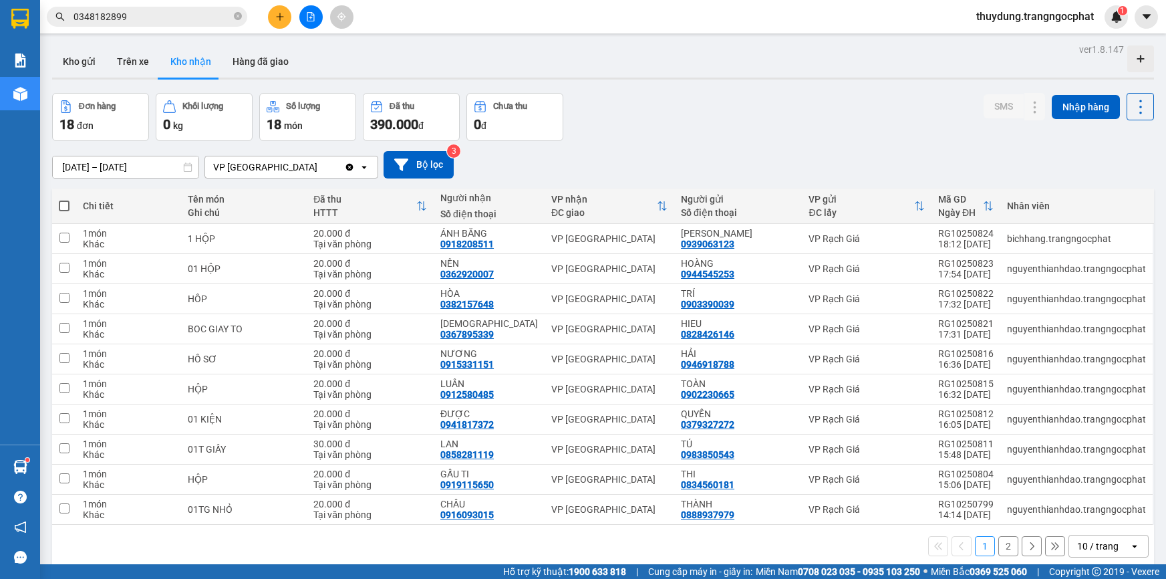  Describe the element at coordinates (597, 571) in the screenshot. I see `strong: 1900 633 818` at that location.